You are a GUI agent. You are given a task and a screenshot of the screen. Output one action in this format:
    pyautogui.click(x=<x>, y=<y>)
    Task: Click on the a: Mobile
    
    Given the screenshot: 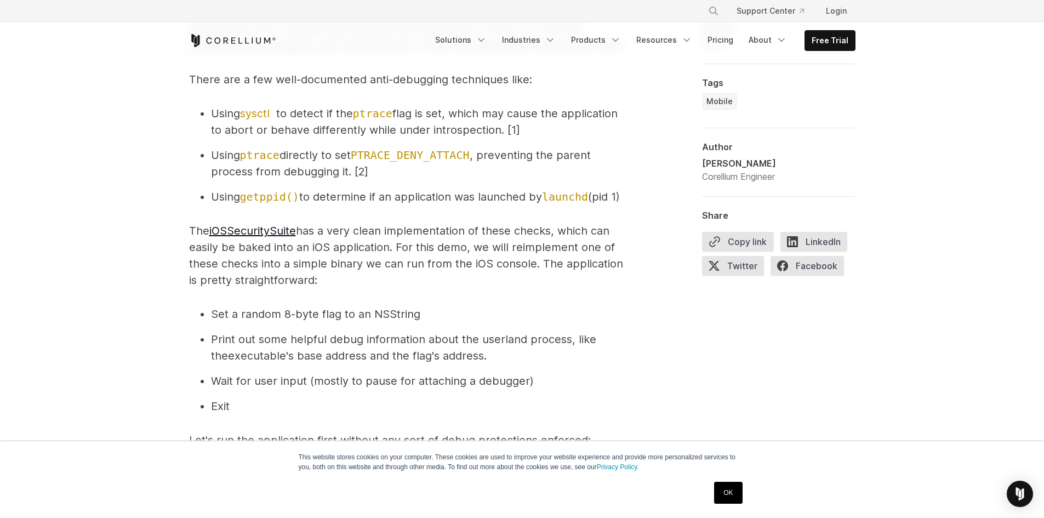 What is the action you would take?
    pyautogui.click(x=719, y=101)
    